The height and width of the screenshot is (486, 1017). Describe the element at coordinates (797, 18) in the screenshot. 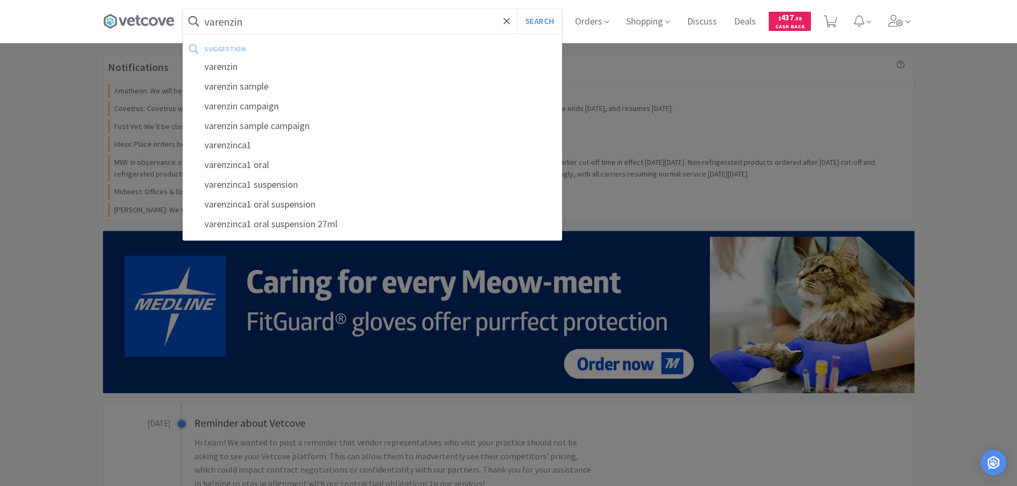

I see `span: . 58` at that location.